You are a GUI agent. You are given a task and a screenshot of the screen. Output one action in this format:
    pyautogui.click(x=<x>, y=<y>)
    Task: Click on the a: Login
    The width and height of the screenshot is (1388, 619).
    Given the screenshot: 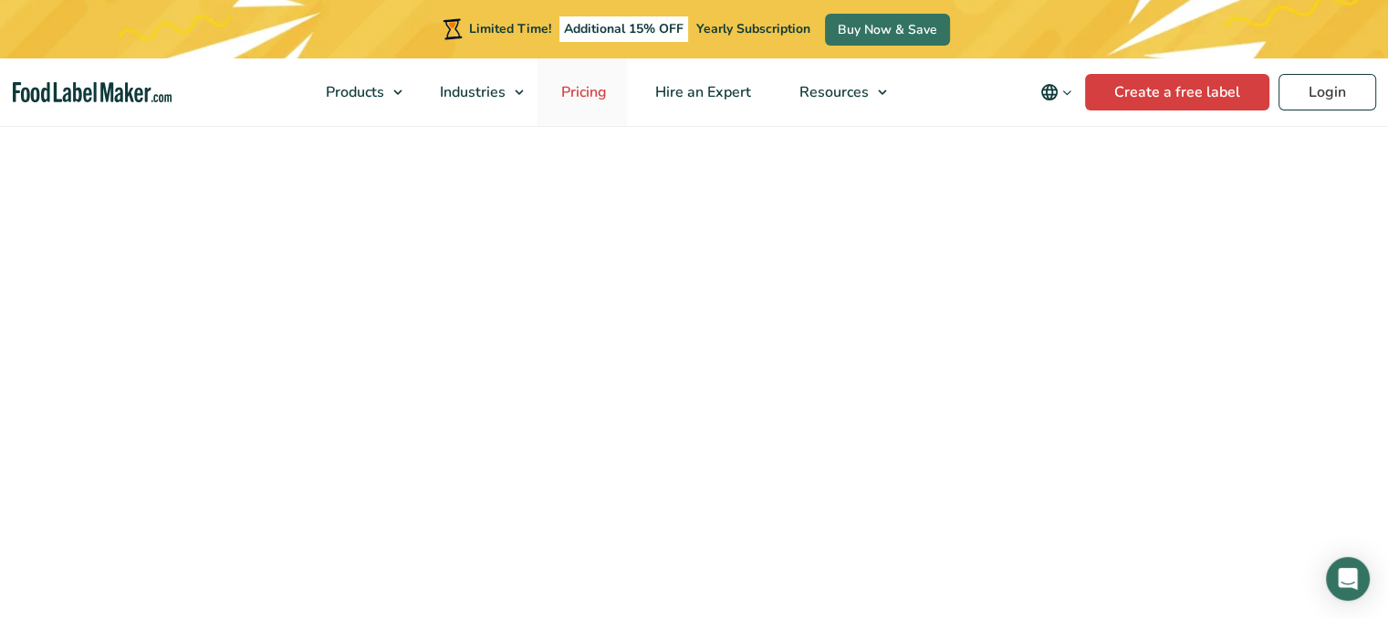 What is the action you would take?
    pyautogui.click(x=1327, y=92)
    